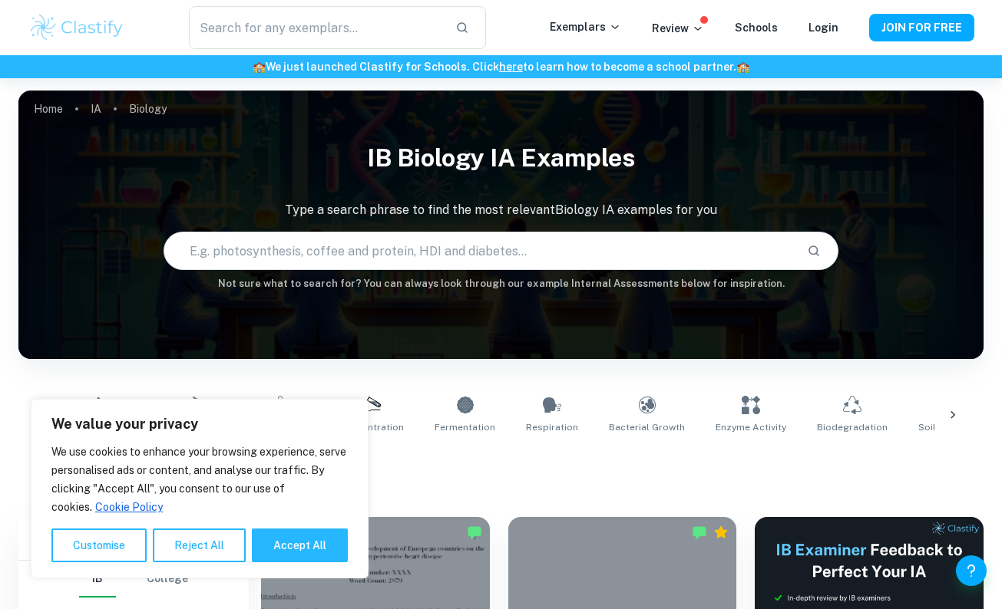 Image resolution: width=1002 pixels, height=609 pixels. What do you see at coordinates (200, 489) in the screenshot?
I see `div: We value your privacy` at bounding box center [200, 489].